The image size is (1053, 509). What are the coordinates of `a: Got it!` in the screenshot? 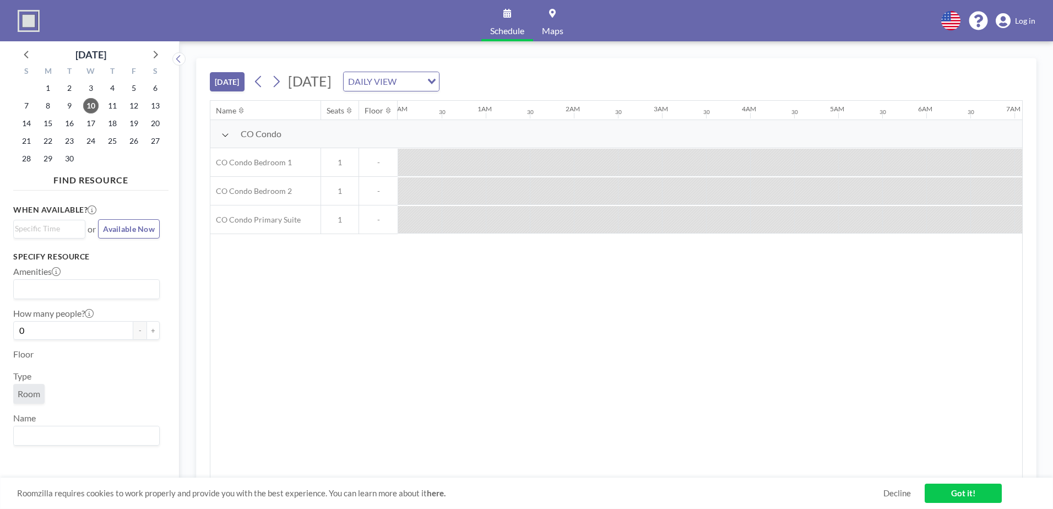 It's located at (963, 493).